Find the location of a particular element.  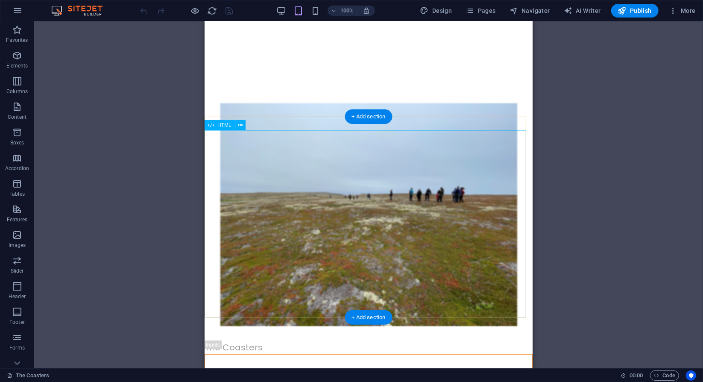

button: Pages is located at coordinates (481, 11).